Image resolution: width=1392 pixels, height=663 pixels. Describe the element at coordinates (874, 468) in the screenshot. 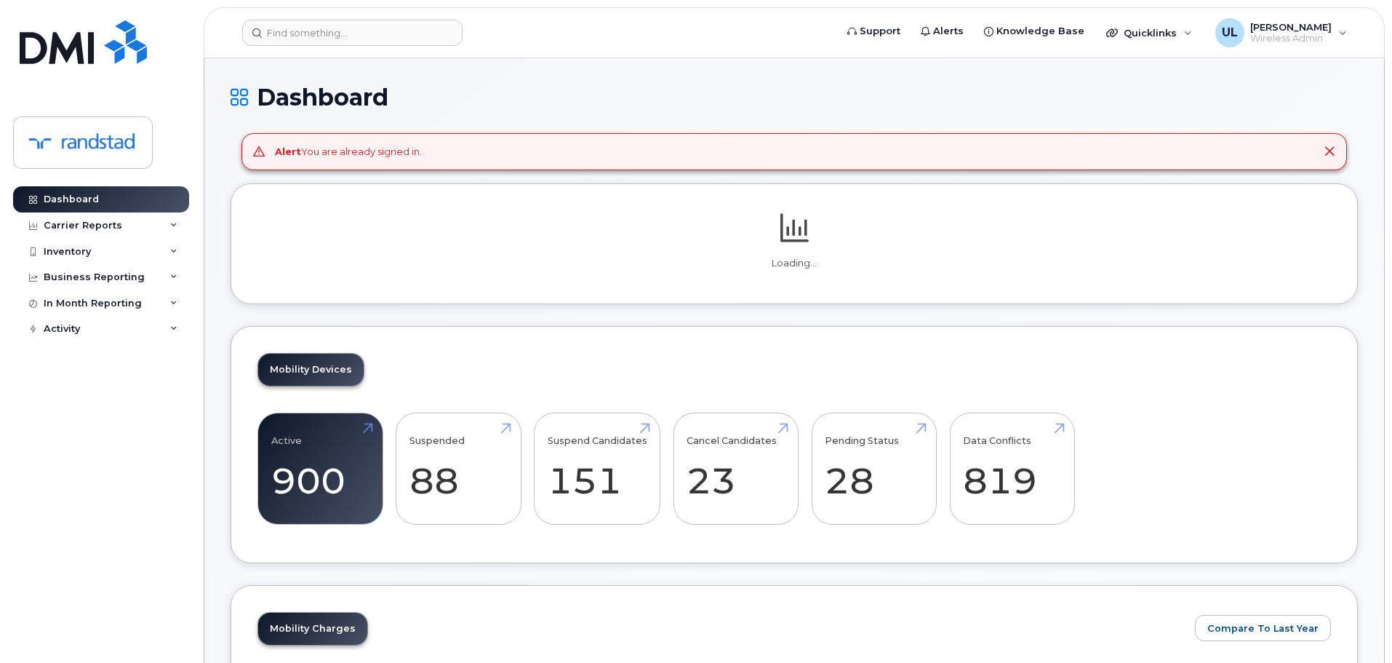

I see `a: Pending Status 28` at that location.